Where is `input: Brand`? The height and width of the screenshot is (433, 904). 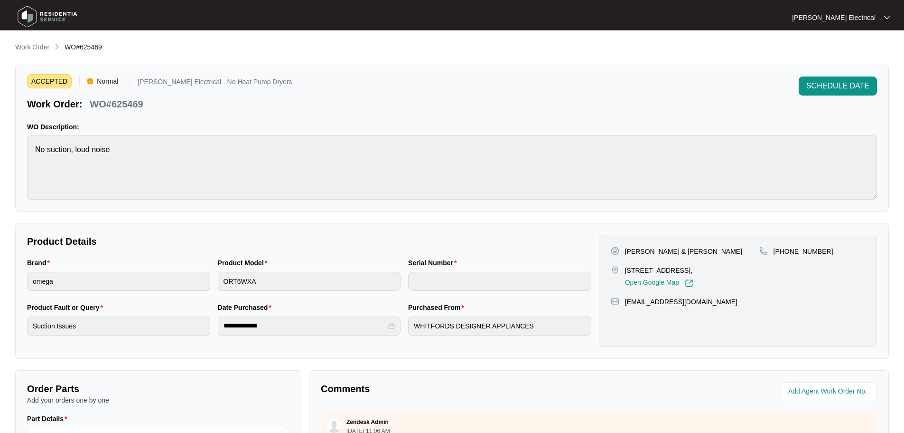
input: Brand is located at coordinates (119, 281).